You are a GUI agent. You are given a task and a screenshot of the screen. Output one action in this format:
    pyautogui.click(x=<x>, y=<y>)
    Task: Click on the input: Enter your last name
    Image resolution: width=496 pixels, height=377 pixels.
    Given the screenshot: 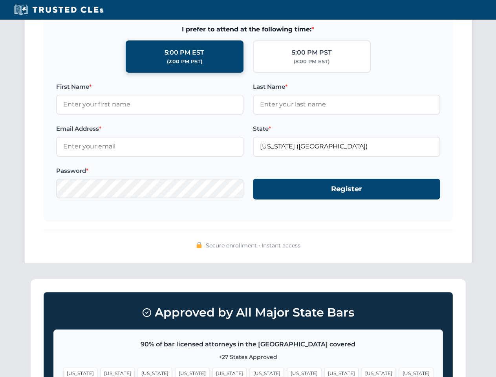 What is the action you would take?
    pyautogui.click(x=346, y=104)
    